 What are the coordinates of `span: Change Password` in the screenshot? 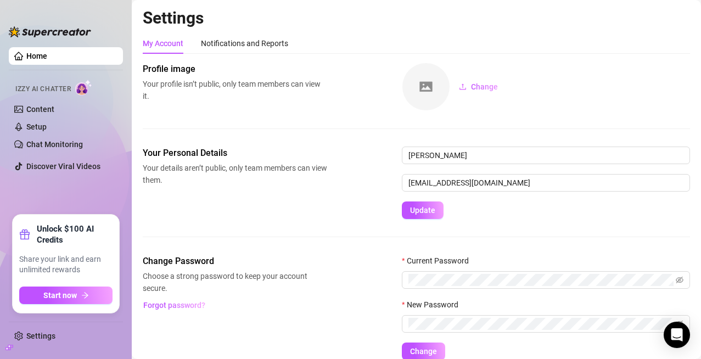 It's located at (235, 261).